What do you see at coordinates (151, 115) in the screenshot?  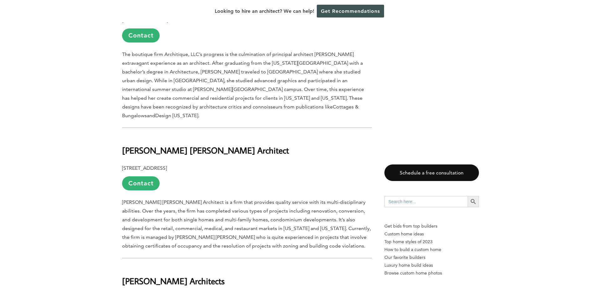 I see `span: and` at bounding box center [151, 115].